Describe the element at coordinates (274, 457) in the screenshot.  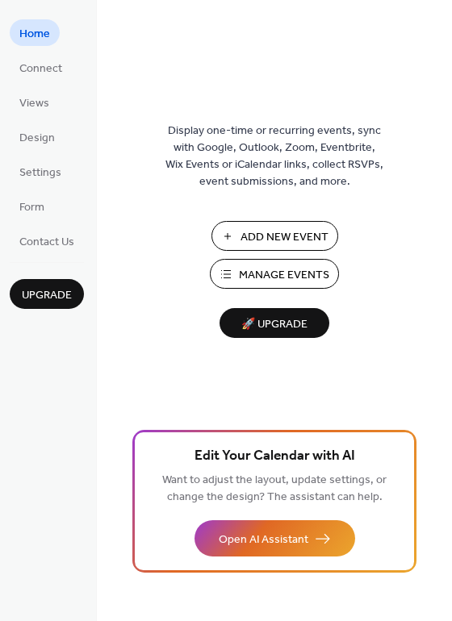
I see `span: Edit Your Calendar with AI` at that location.